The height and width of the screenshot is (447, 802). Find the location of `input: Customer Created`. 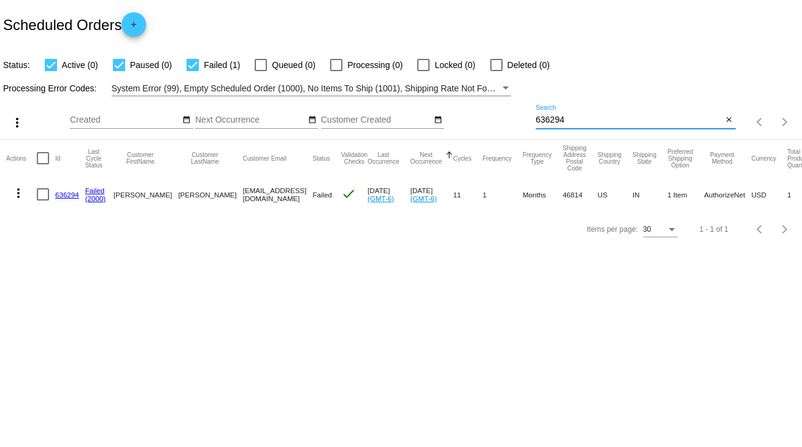

input: Customer Created is located at coordinates (376, 120).